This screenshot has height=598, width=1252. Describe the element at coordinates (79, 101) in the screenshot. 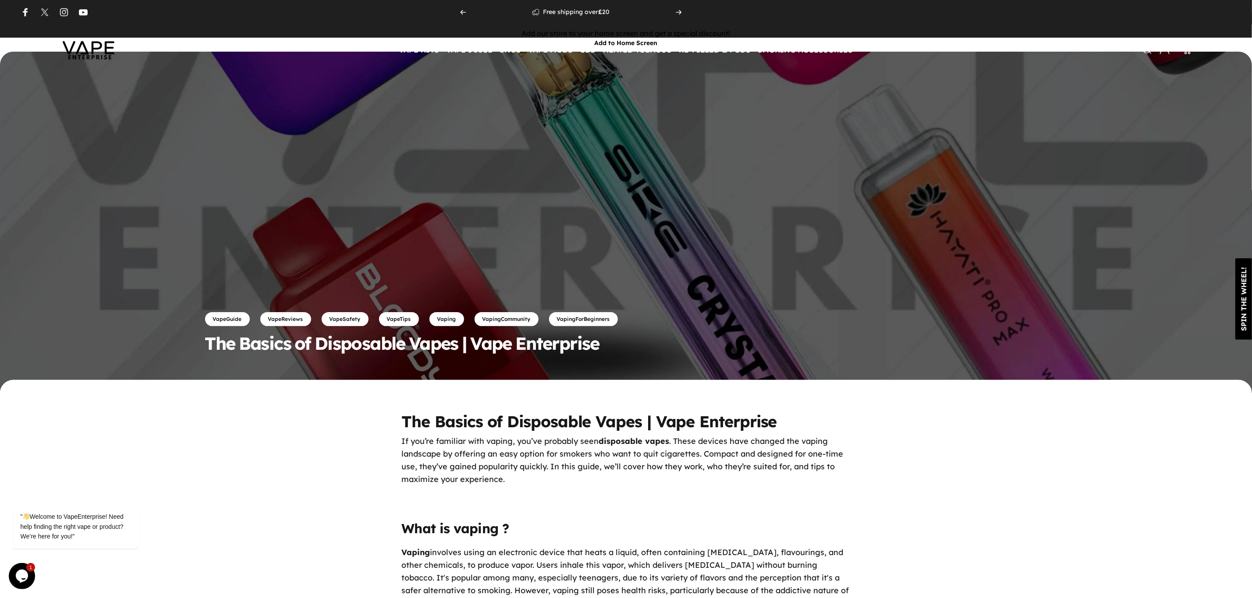

I see `div: "👋Welcome to VapeEnterprise! Need help finding the right vape or product? We’re here for you!"` at that location.